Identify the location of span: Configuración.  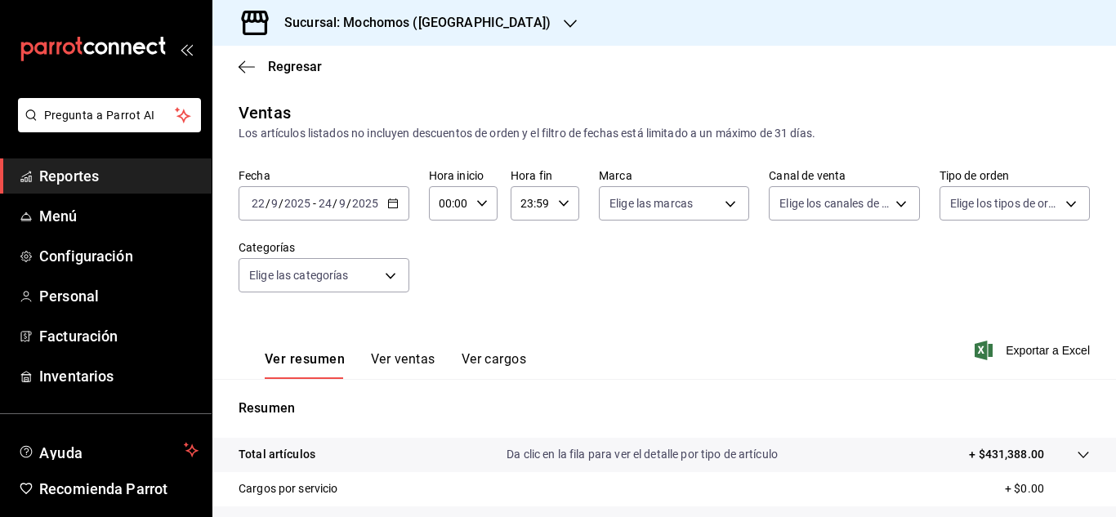
(118, 256).